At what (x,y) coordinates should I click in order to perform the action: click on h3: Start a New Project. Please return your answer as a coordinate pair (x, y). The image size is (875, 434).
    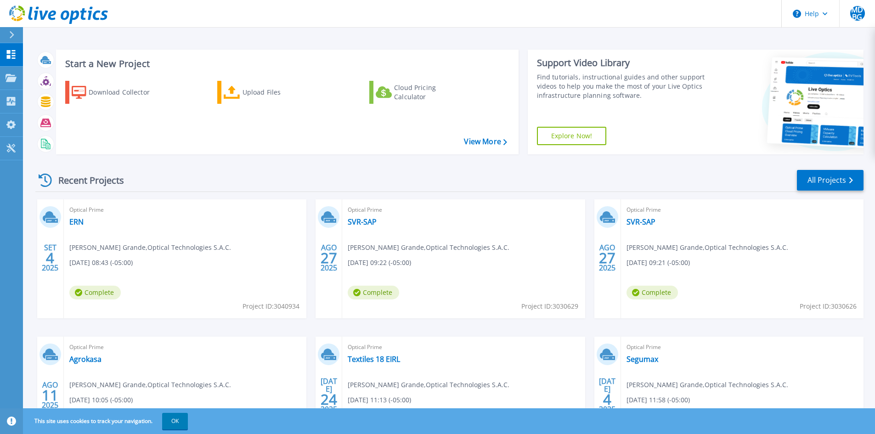
    Looking at the image, I should click on (286, 64).